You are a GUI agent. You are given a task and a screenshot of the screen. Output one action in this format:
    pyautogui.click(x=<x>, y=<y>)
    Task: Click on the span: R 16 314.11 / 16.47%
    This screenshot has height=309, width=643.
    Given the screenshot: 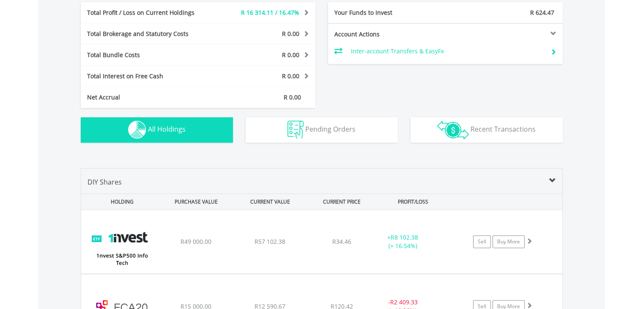 What is the action you would take?
    pyautogui.click(x=270, y=12)
    